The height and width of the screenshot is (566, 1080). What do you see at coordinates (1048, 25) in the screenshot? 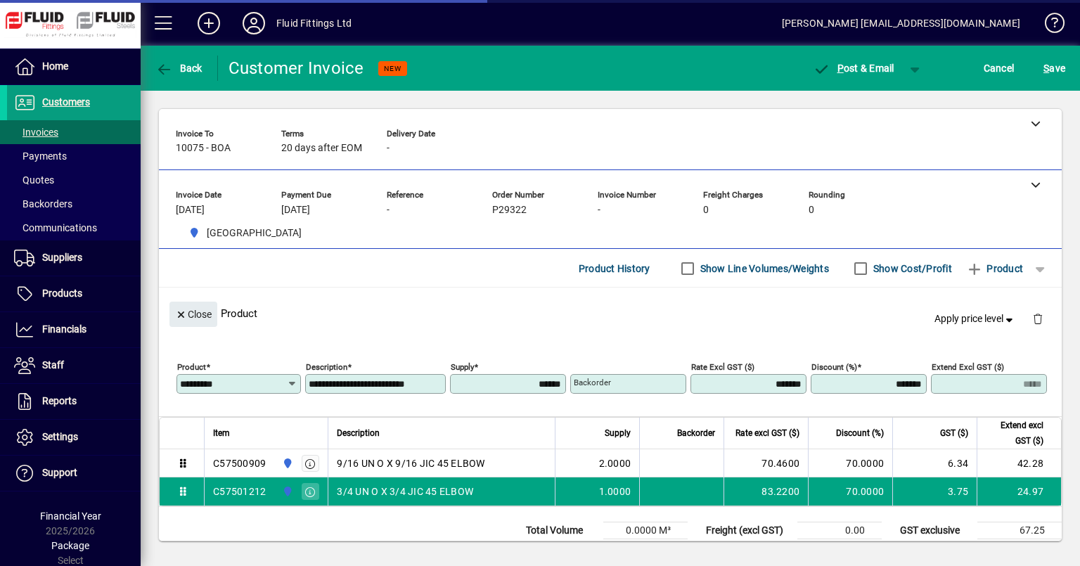
I see `a: Knowledge Base` at bounding box center [1048, 25].